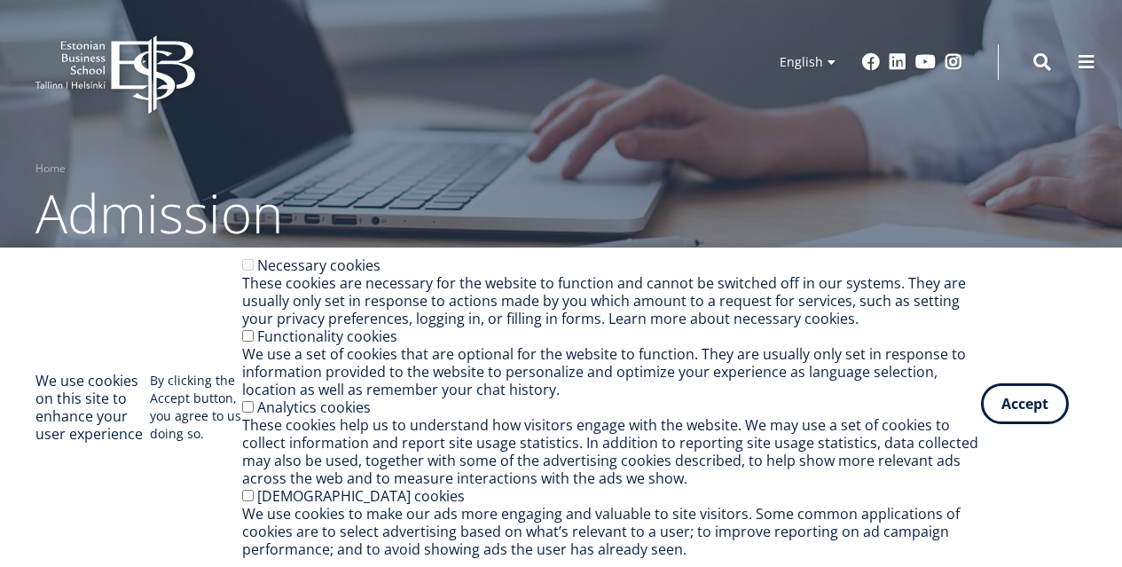 The width and height of the screenshot is (1122, 567). What do you see at coordinates (196, 407) in the screenshot?
I see `p: By clicking the Accept button, you agree to us doing so.` at bounding box center [196, 407].